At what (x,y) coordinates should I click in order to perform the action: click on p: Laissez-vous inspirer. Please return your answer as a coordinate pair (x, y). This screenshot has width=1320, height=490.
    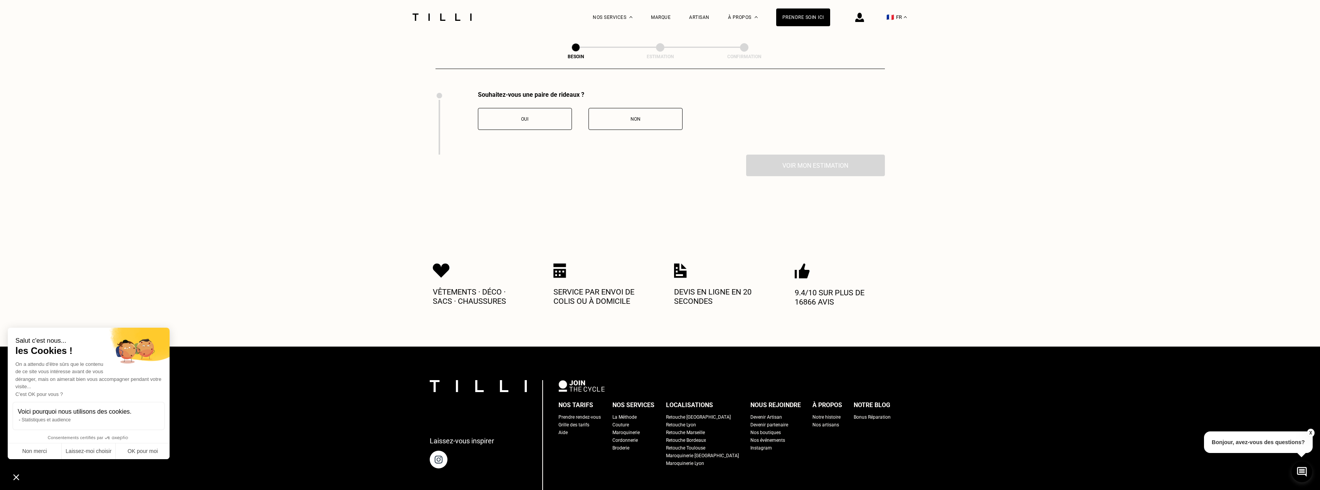
    Looking at the image, I should click on (462, 441).